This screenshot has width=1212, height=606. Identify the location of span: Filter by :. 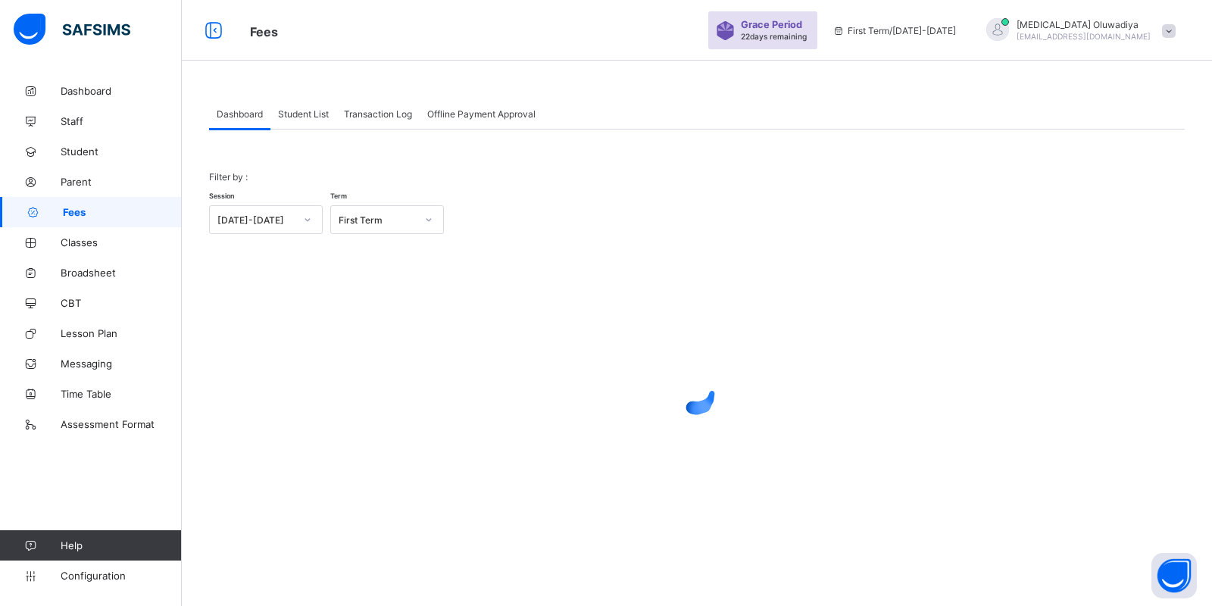
(228, 177).